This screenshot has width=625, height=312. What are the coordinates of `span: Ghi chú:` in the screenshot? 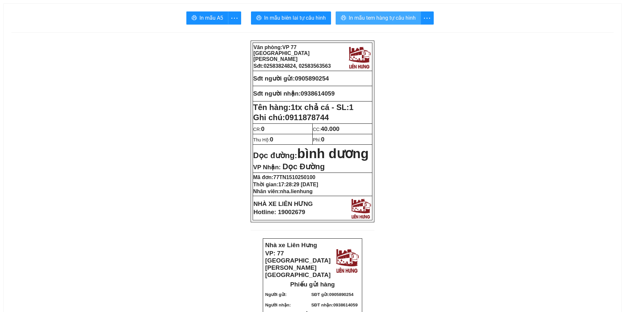 It's located at (291, 117).